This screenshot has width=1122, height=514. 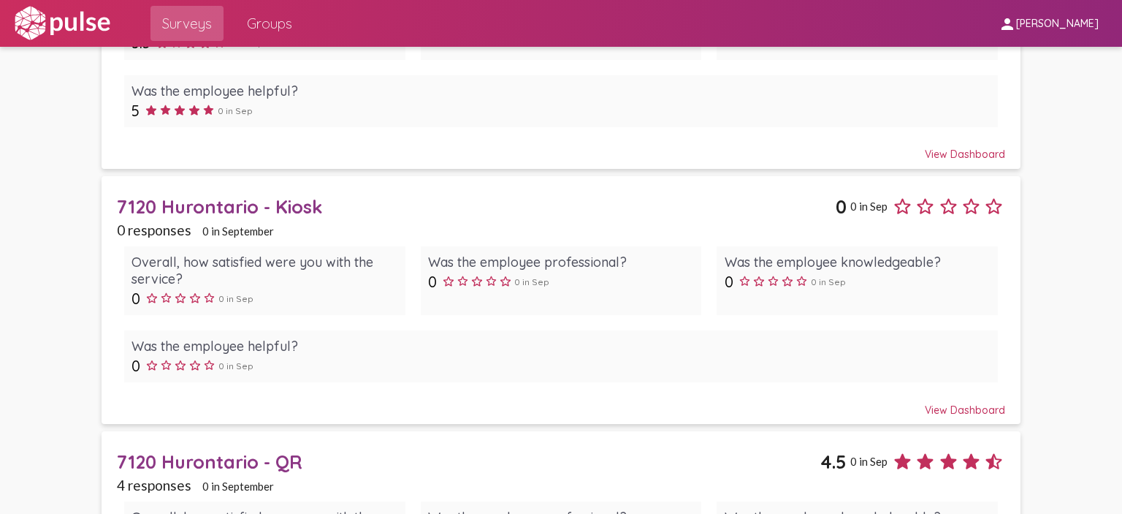 I want to click on a: Surveys, so click(x=187, y=23).